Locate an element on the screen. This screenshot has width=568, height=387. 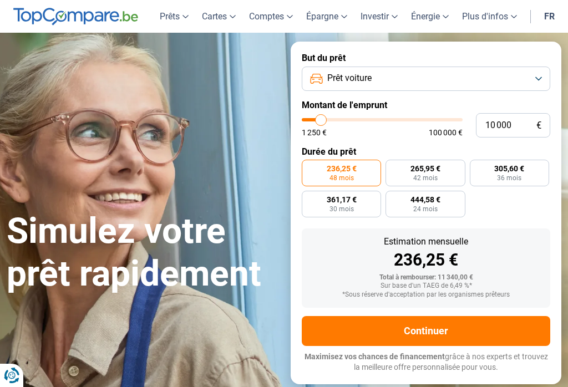
span: Prêt voiture is located at coordinates (350, 78).